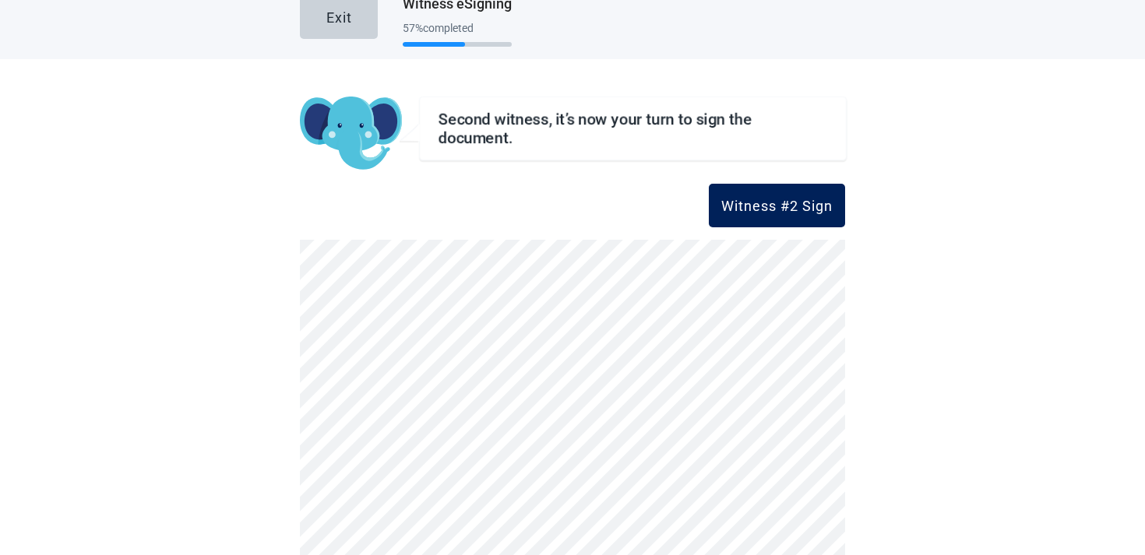  What do you see at coordinates (632, 128) in the screenshot?
I see `h2: Second witness, it’s now your turn to sign the document.` at bounding box center [632, 128].